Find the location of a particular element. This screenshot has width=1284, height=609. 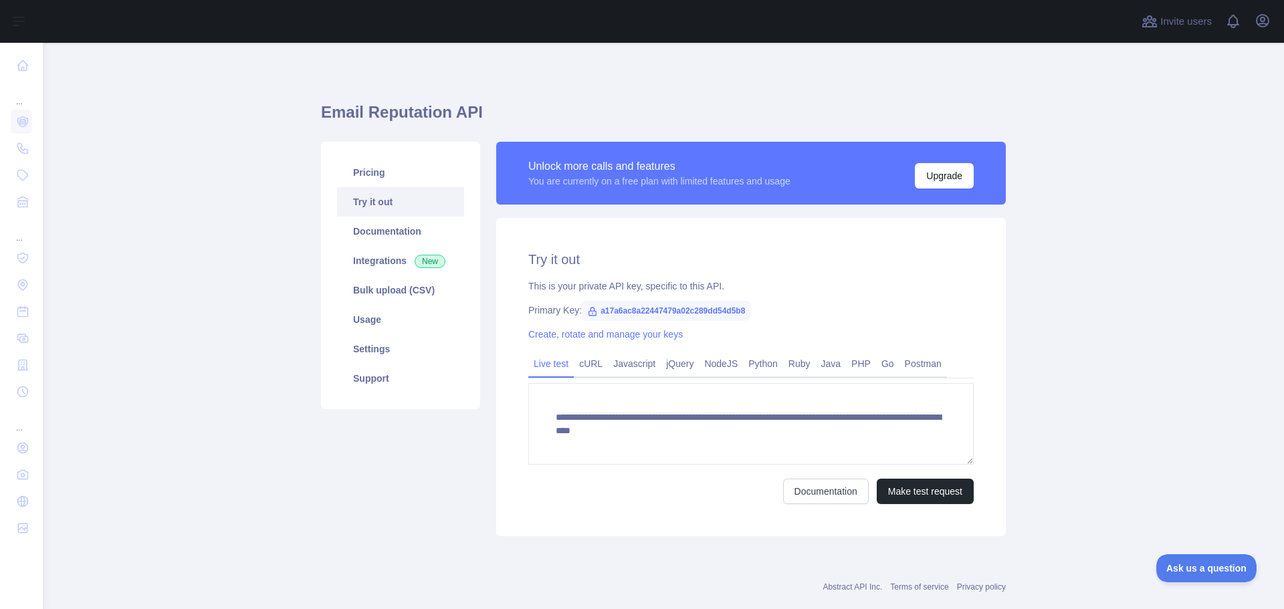

a: Integrations New is located at coordinates (401, 261).